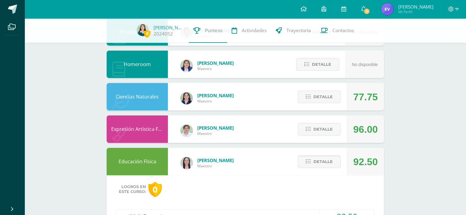  Describe the element at coordinates (186, 163) in the screenshot. I see `img: f77eda19ab9d4901e6803b4611072024.png` at that location.